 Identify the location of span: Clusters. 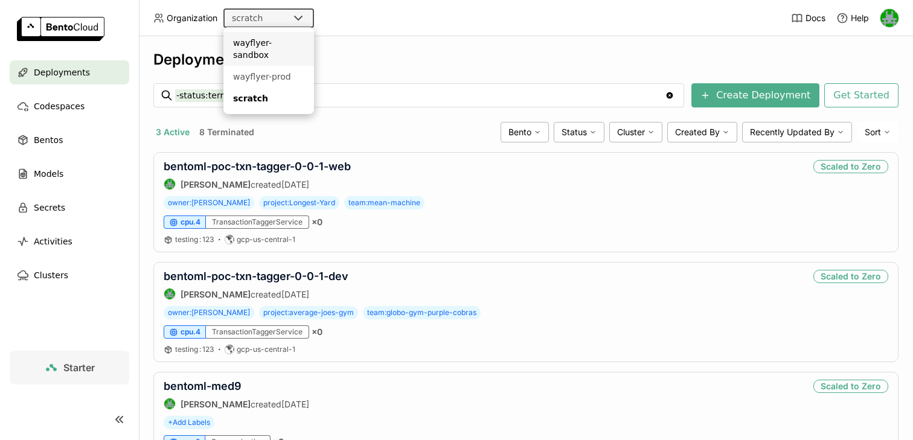
(51, 275).